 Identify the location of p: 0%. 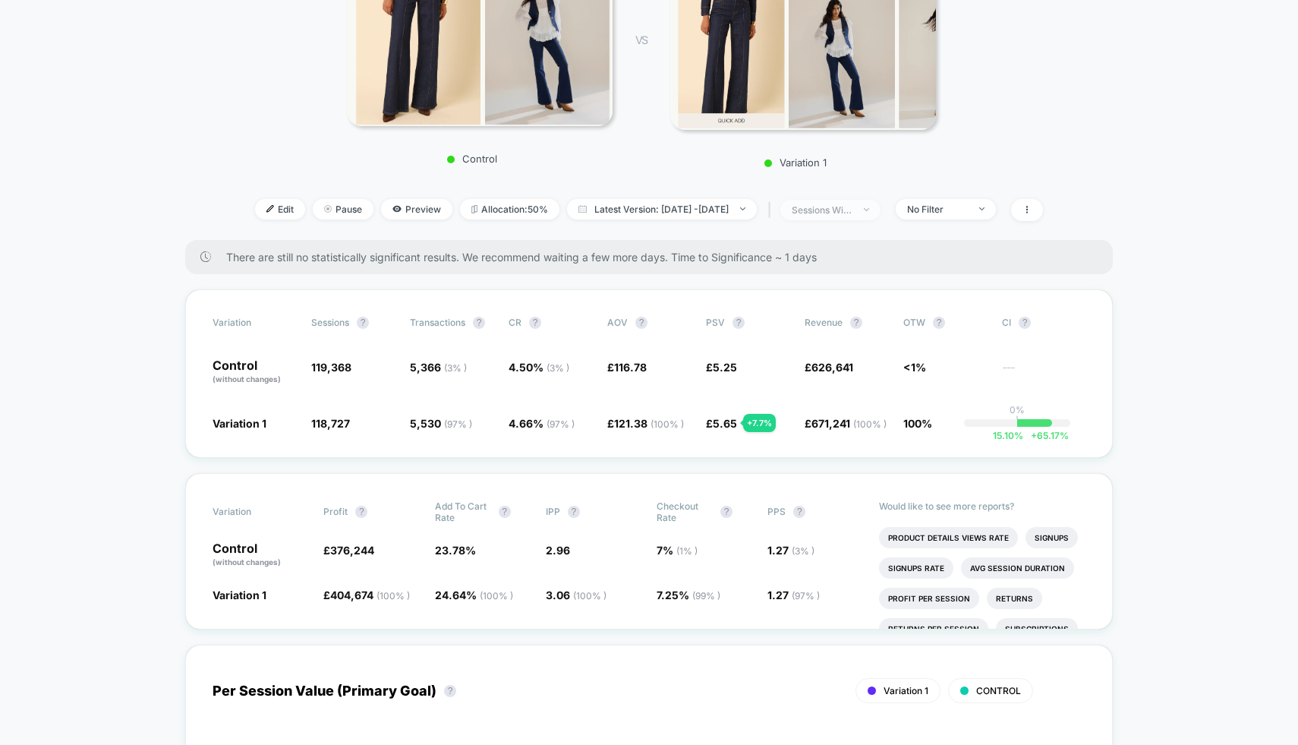
(1017, 409).